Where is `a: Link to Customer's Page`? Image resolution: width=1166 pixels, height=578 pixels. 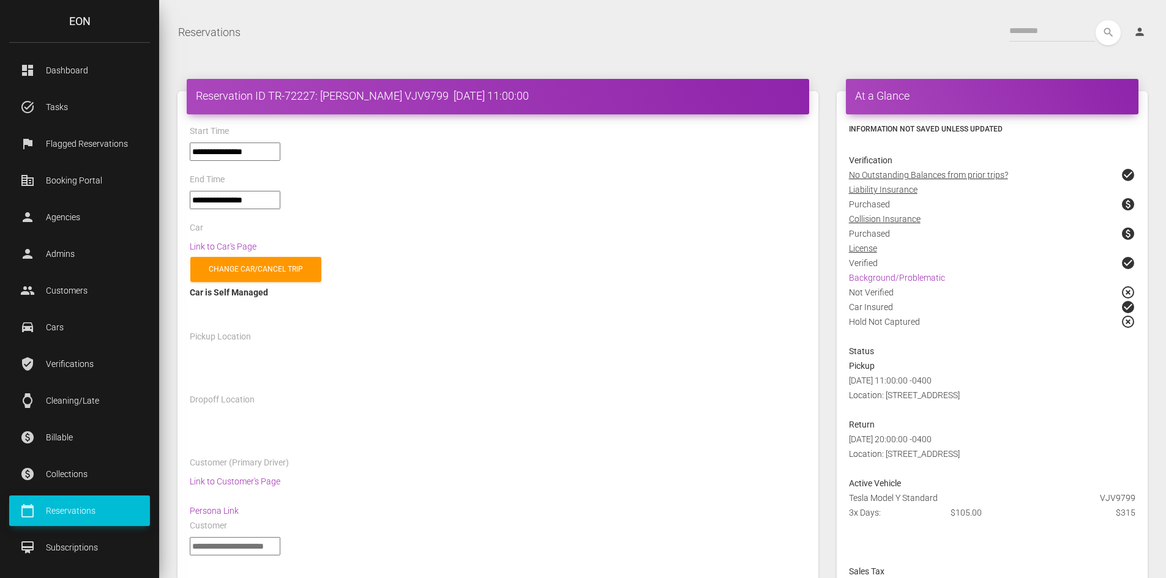 a: Link to Customer's Page is located at coordinates (235, 482).